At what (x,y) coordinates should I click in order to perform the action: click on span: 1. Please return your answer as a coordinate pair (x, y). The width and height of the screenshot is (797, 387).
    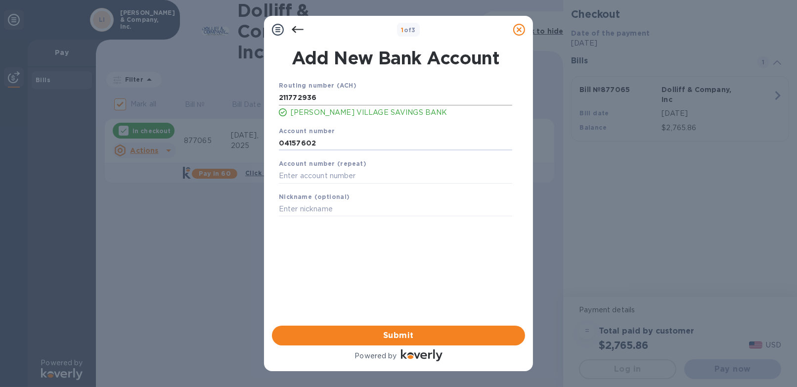
    Looking at the image, I should click on (402, 30).